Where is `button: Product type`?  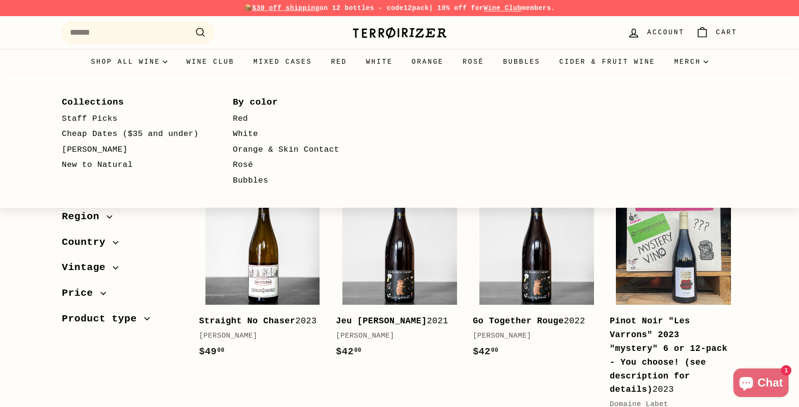 button: Product type is located at coordinates (123, 321).